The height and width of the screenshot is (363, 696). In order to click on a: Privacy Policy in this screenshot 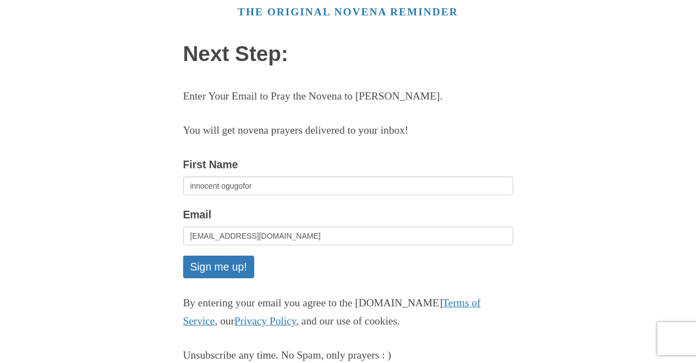, I will do `click(265, 321)`.